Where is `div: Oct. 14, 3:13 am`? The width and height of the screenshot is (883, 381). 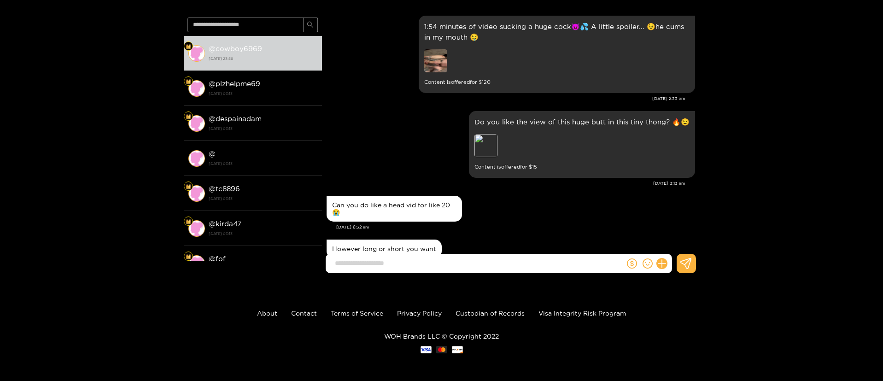 div: Oct. 14, 3:13 am is located at coordinates (581, 144).